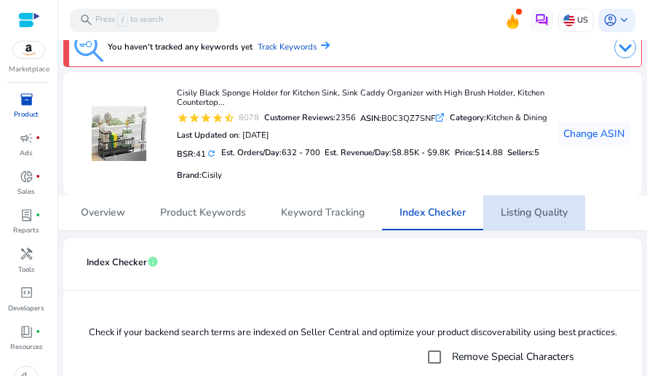 The image size is (647, 376). I want to click on p: Developers, so click(26, 308).